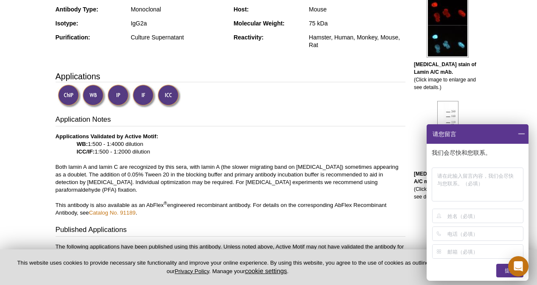 Image resolution: width=537 pixels, height=285 pixels. I want to click on div: Hamster, Human, Monkey, Mouse, Rat, so click(357, 41).